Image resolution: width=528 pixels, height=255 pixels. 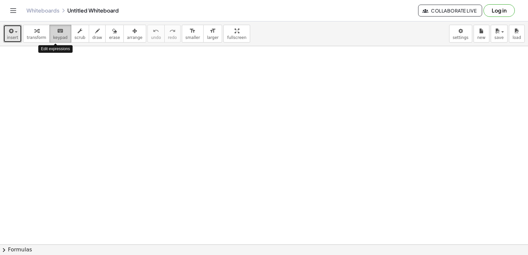 I want to click on span: Collaborate Live, so click(x=451, y=11).